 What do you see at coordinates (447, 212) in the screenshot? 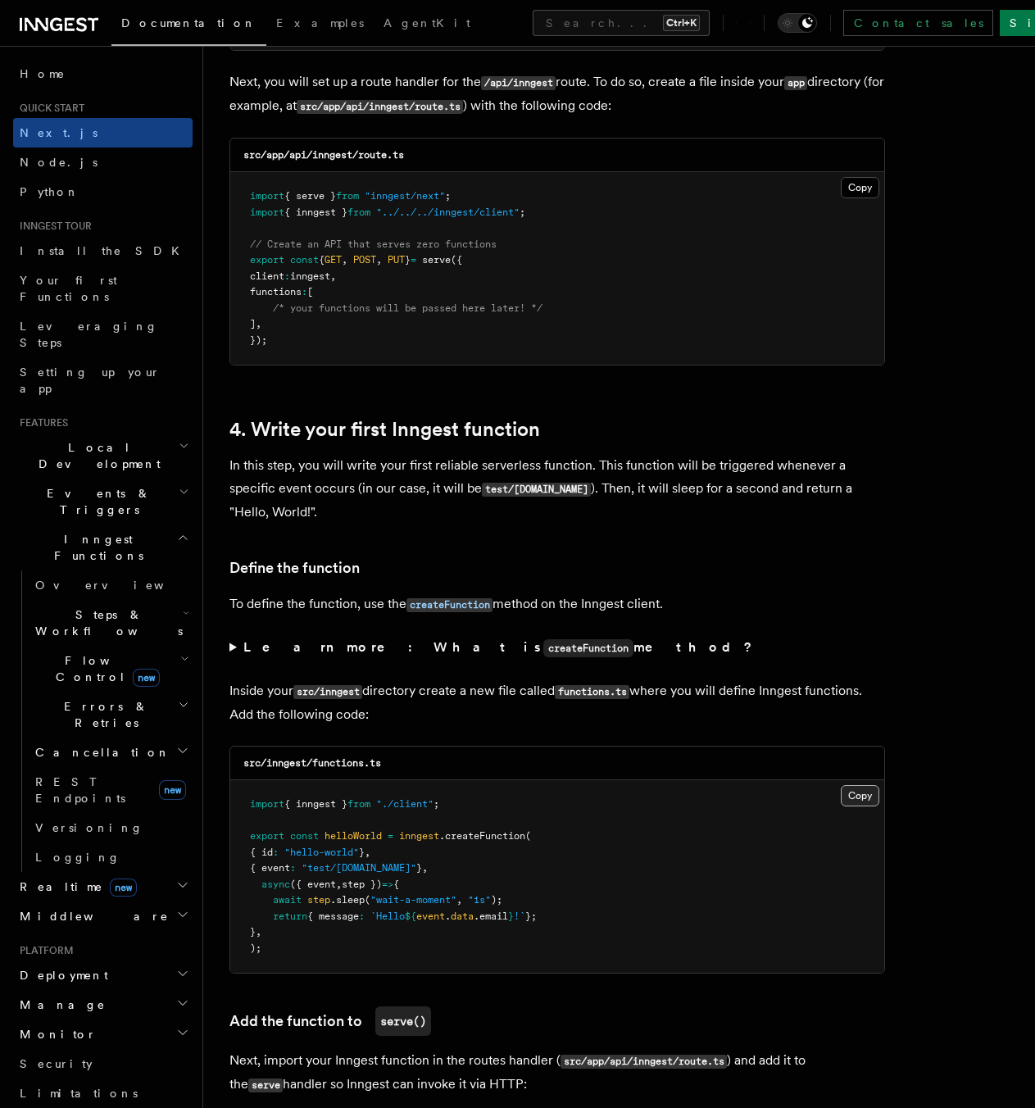
I see `span: "../../../inngest/client"` at bounding box center [447, 212].